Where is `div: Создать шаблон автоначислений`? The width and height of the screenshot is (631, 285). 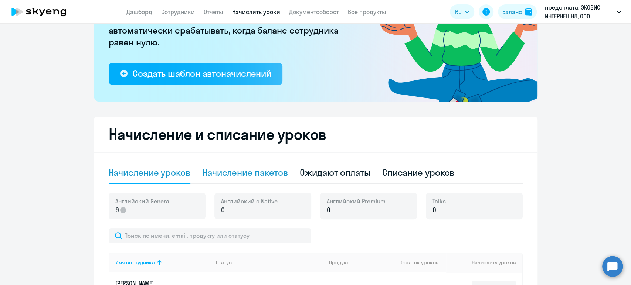 div: Создать шаблон автоначислений is located at coordinates (202, 74).